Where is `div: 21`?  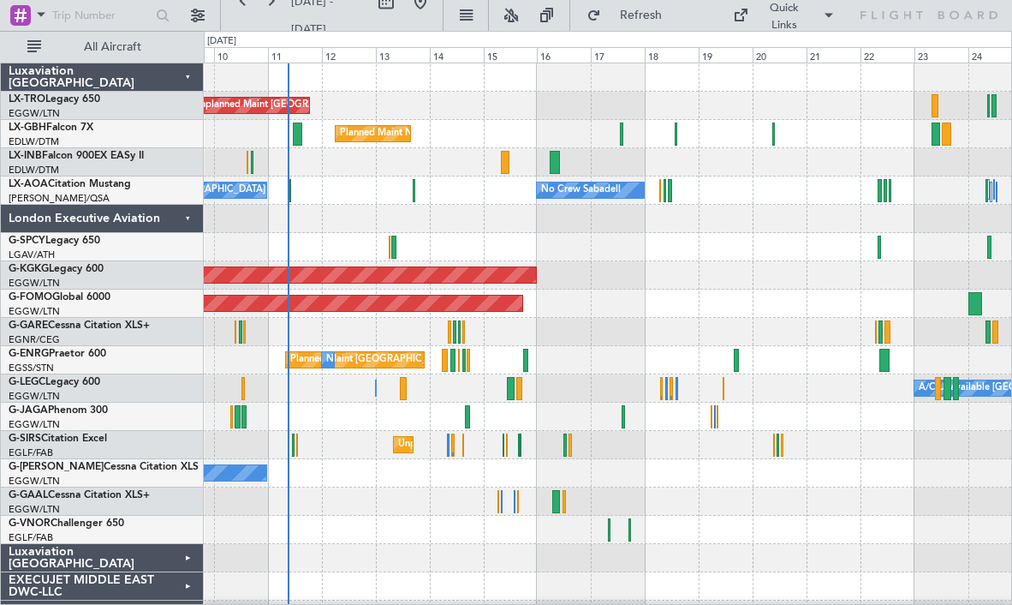 div: 21 is located at coordinates (833, 55).